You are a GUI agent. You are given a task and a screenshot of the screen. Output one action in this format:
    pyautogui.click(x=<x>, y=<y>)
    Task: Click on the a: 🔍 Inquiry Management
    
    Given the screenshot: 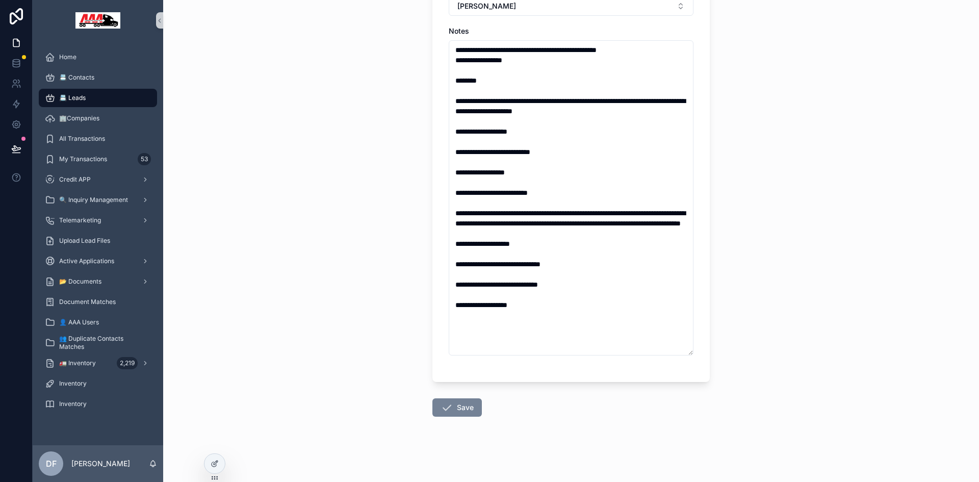 What is the action you would take?
    pyautogui.click(x=98, y=200)
    